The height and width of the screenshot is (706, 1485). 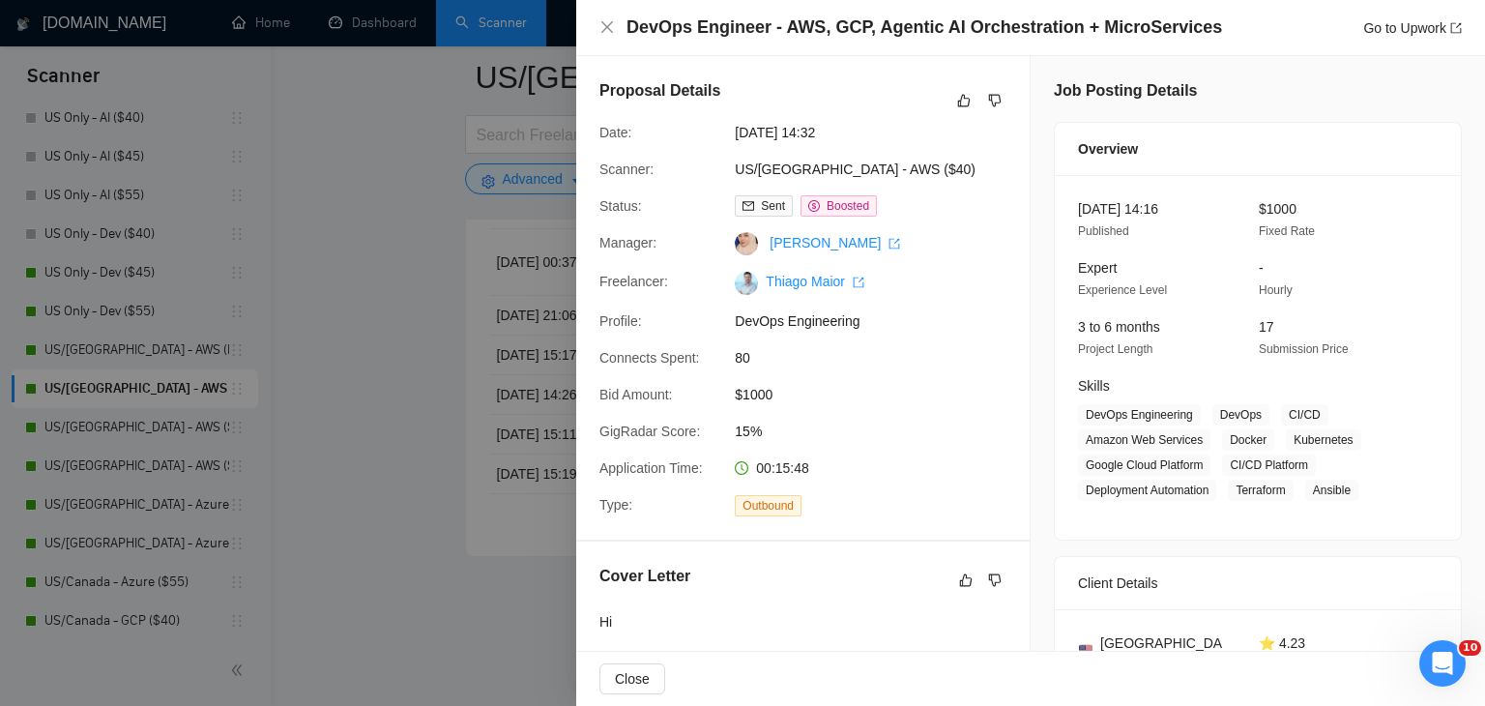 What do you see at coordinates (1267, 327) in the screenshot?
I see `span: 17` at bounding box center [1267, 327].